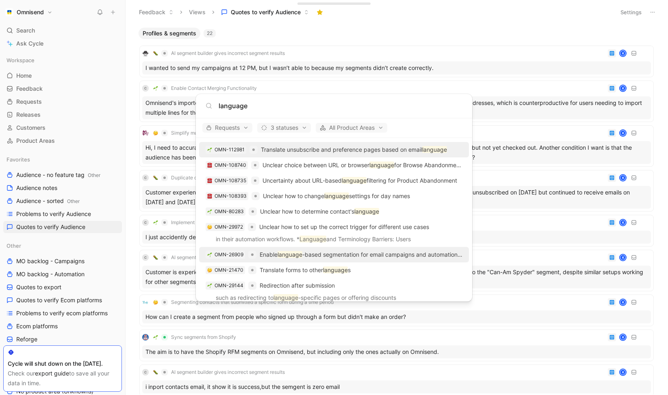 The height and width of the screenshot is (395, 668). I want to click on input: Type a command or search anything, so click(341, 106).